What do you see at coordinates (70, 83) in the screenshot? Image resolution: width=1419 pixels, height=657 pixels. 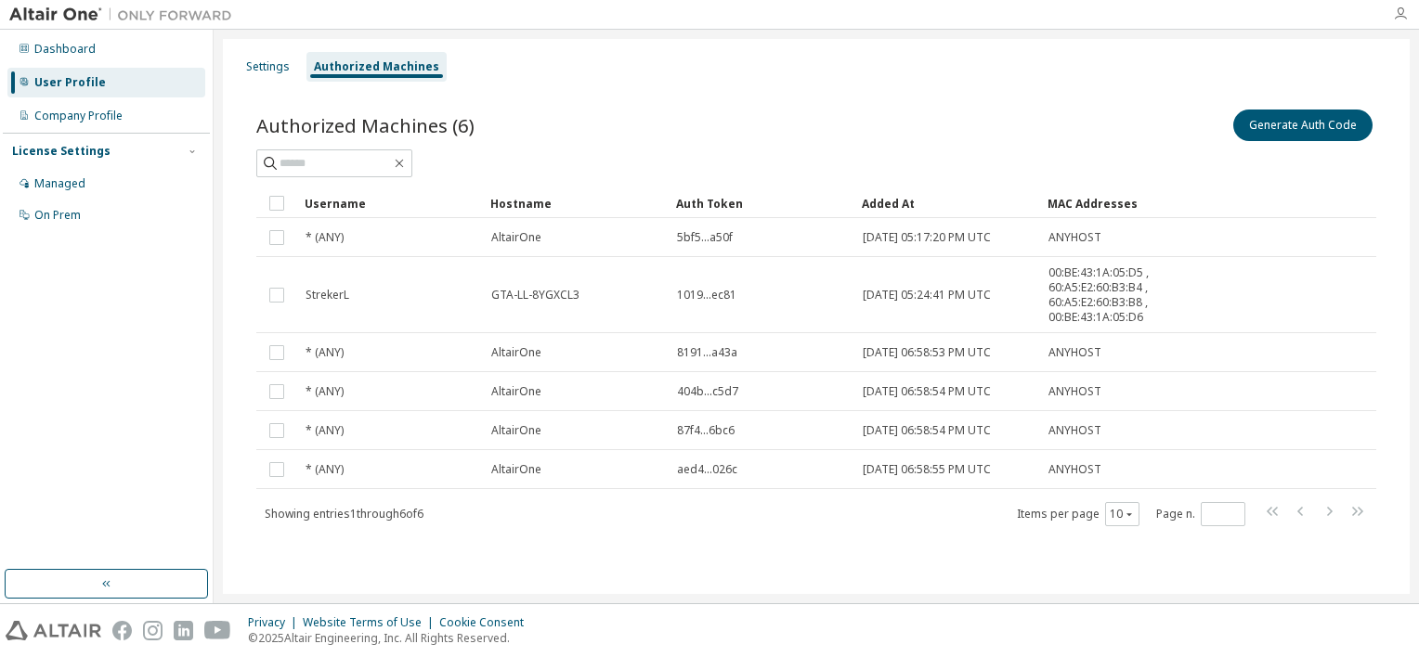 I see `div: User Profile` at bounding box center [70, 83].